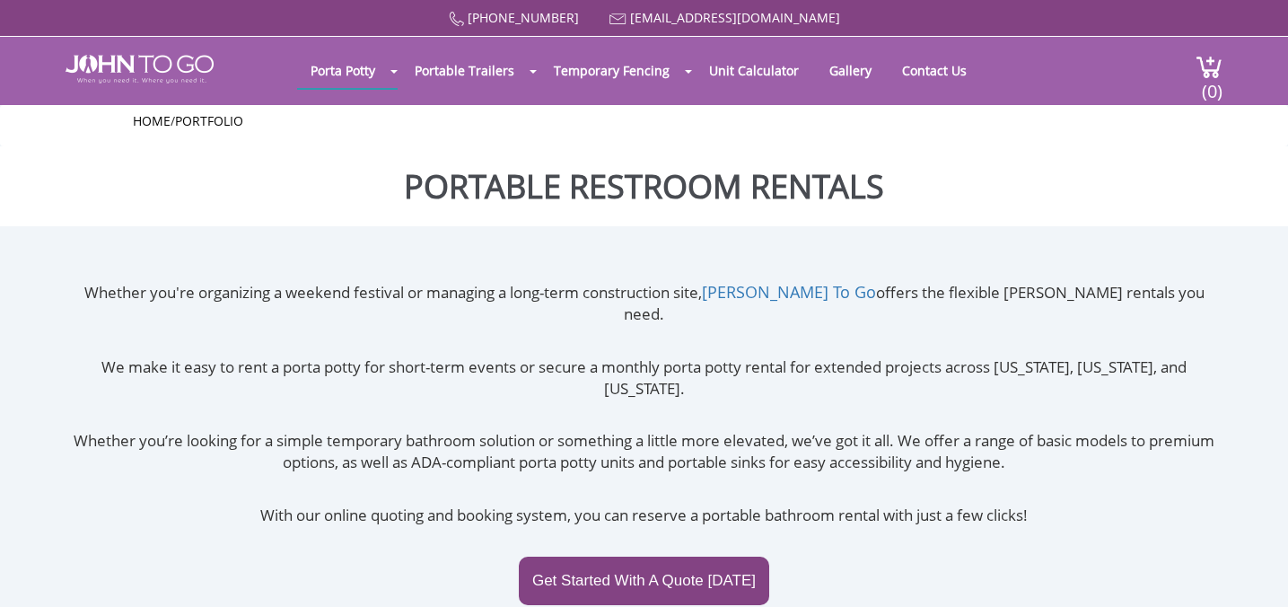  What do you see at coordinates (850, 70) in the screenshot?
I see `a: Gallery` at bounding box center [850, 70].